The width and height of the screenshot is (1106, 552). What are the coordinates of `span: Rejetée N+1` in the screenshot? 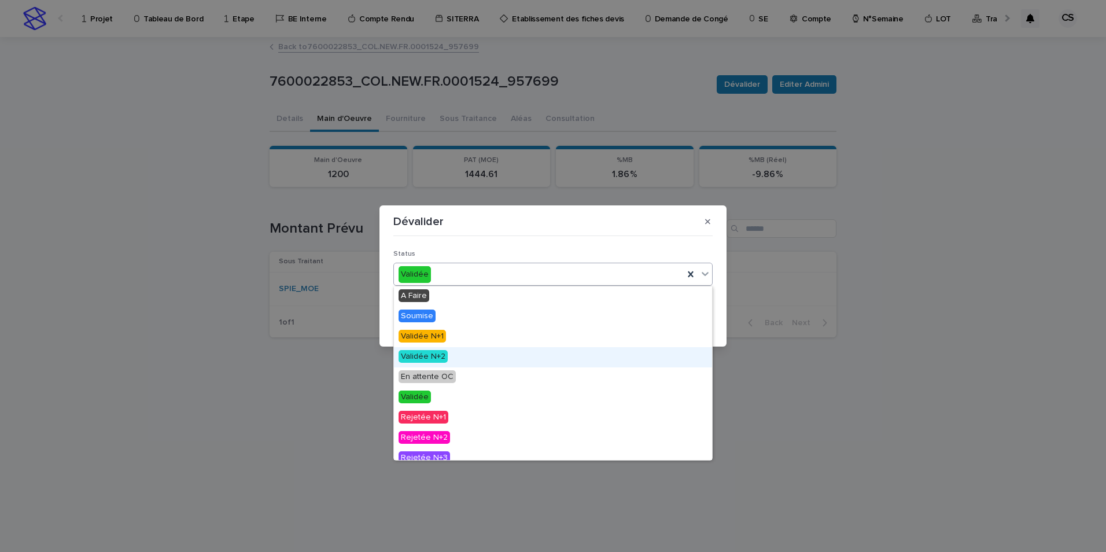 It's located at (423, 417).